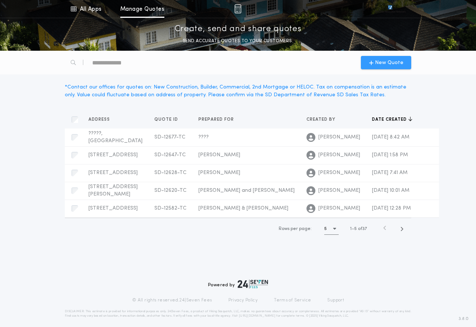 This screenshot has height=327, width=476. Describe the element at coordinates (362, 229) in the screenshot. I see `span: of 37` at that location.